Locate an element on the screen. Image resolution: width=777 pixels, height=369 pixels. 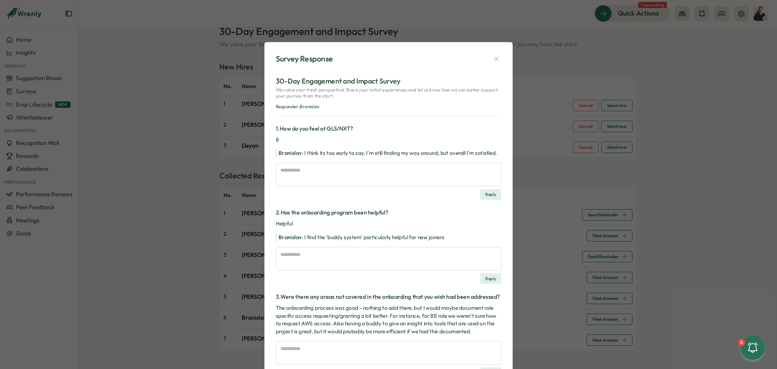
h3: 3 . Were there any areas not covered in the onboarding that you wish had been addressed? is located at coordinates (388, 296).